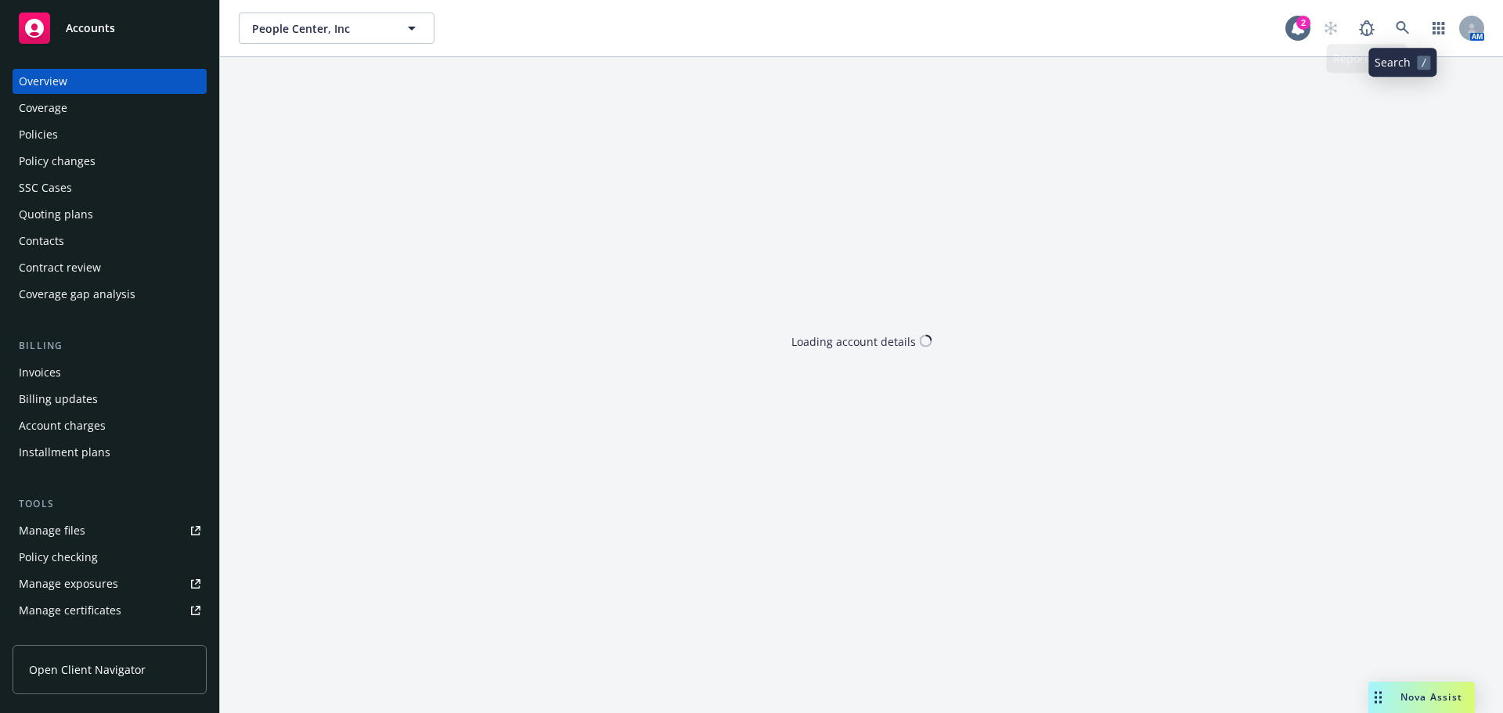 The image size is (1503, 713). What do you see at coordinates (64, 452) in the screenshot?
I see `div: Installment plans` at bounding box center [64, 452].